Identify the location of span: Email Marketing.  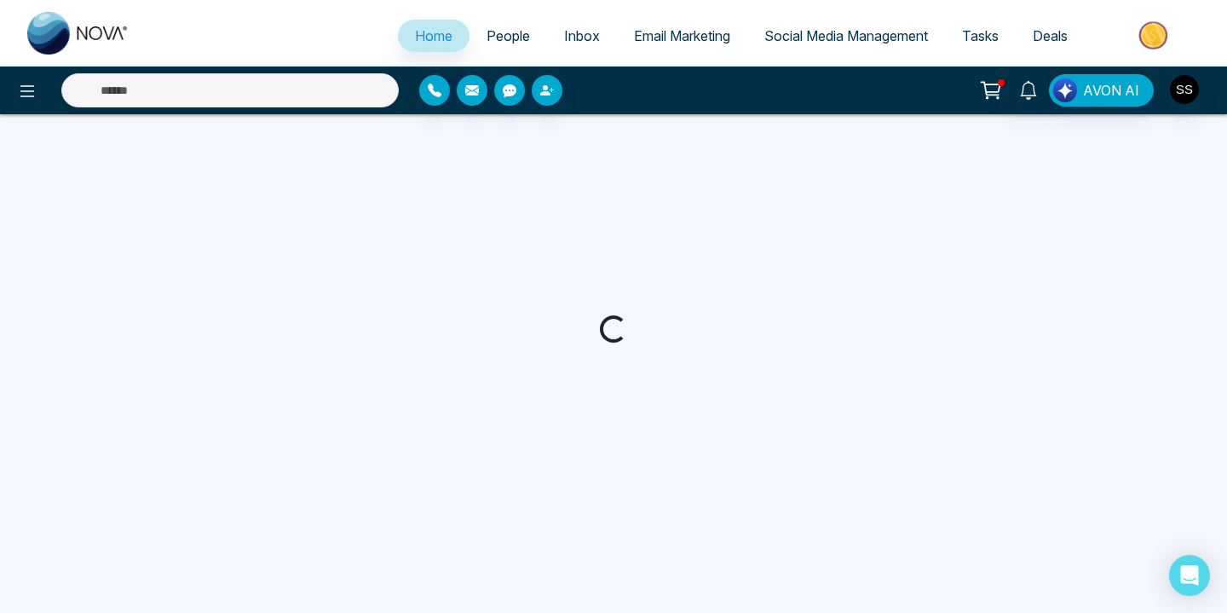
(682, 36).